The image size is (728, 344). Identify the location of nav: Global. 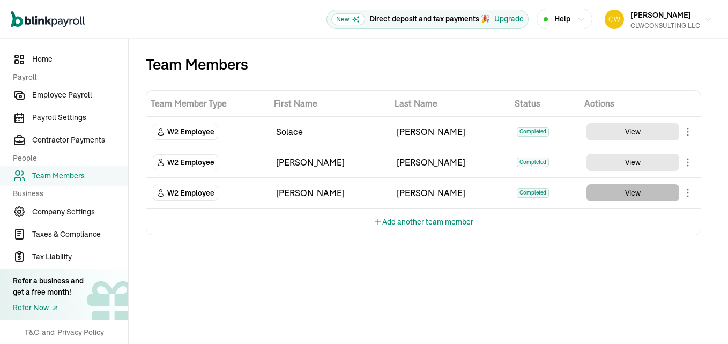
(48, 19).